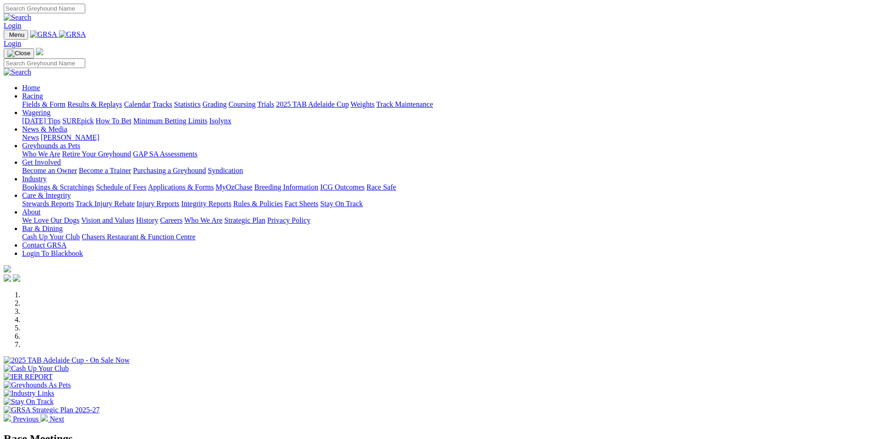 This screenshot has height=439, width=874. What do you see at coordinates (36, 369) in the screenshot?
I see `img: Cash Up Your Club` at bounding box center [36, 369].